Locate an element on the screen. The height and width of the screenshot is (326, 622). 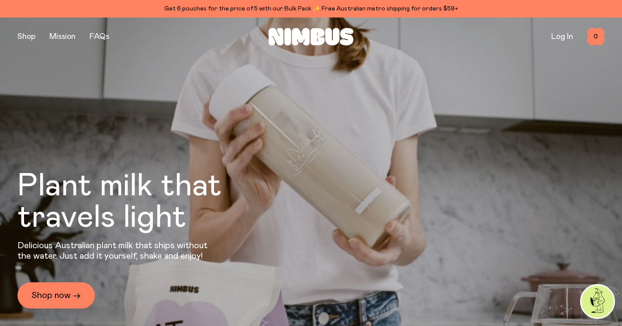
h1: Plant milk that travels light is located at coordinates (143, 202).